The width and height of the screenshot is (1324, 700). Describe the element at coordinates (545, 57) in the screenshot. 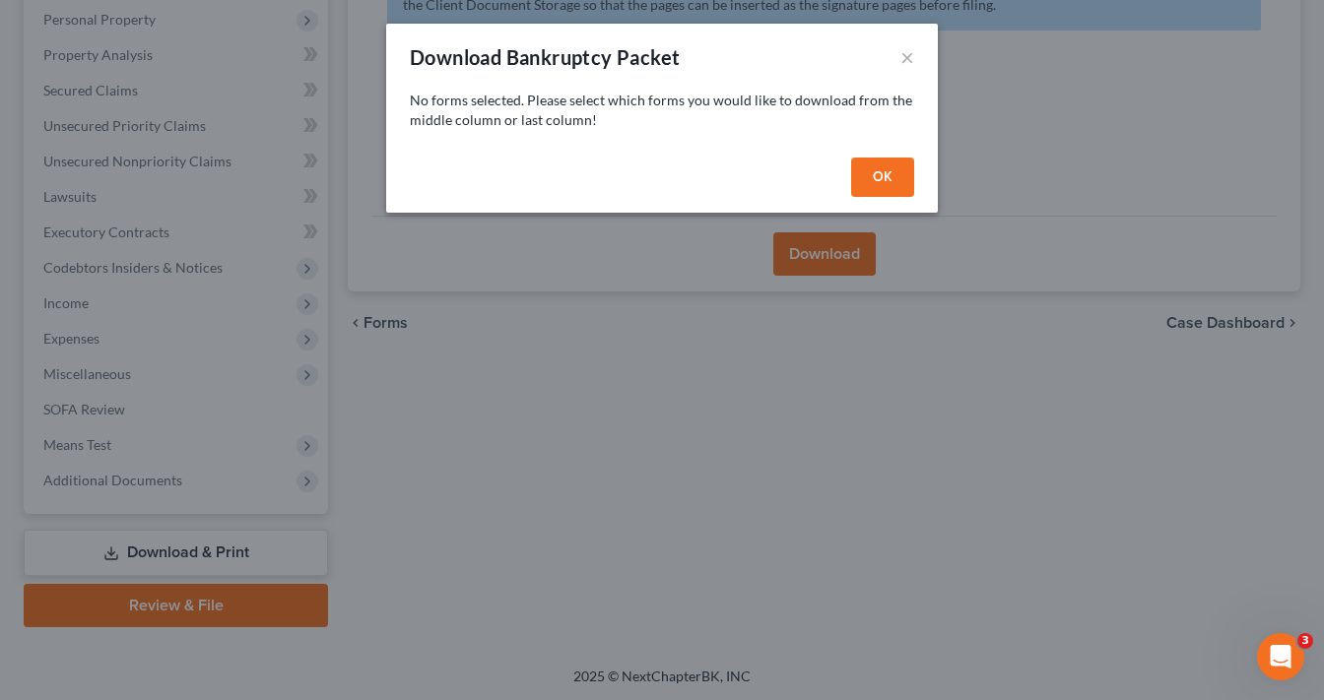

I see `div: Download Bankruptcy Packet` at that location.